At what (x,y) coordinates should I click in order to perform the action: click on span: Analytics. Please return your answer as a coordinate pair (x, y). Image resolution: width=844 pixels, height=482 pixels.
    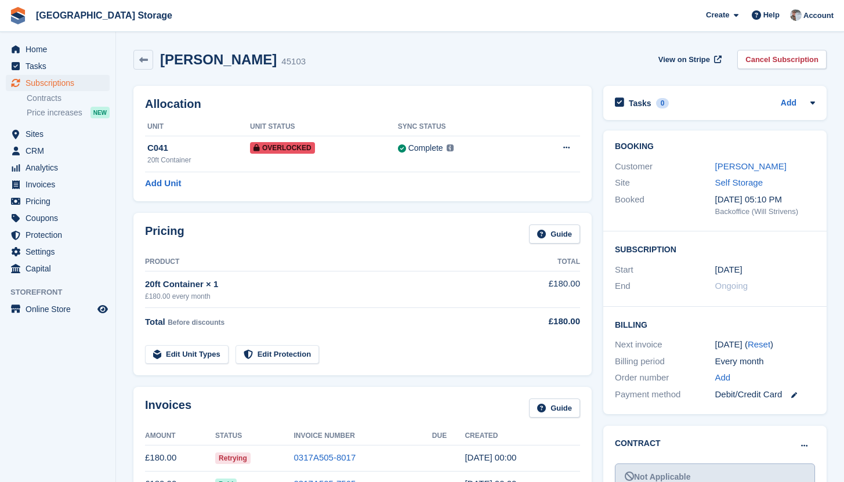
    Looking at the image, I should click on (60, 168).